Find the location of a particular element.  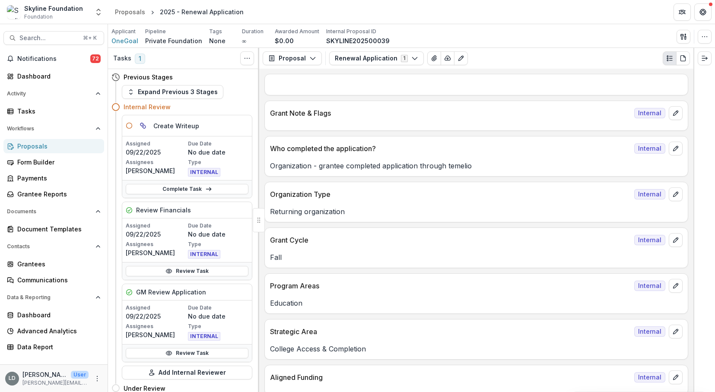

p: 09/22/2025 is located at coordinates (156, 316).